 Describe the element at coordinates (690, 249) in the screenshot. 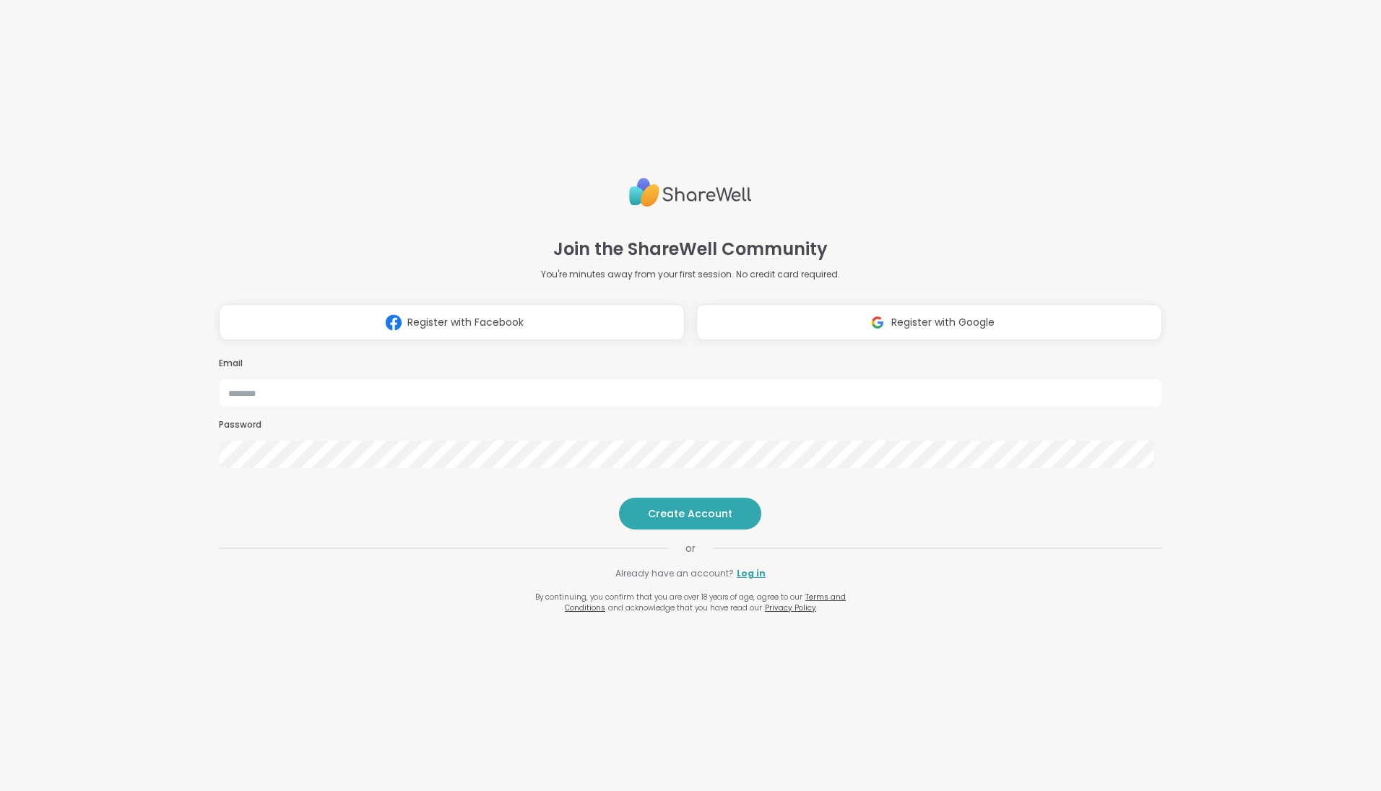

I see `h1: Join the ShareWell Community` at that location.